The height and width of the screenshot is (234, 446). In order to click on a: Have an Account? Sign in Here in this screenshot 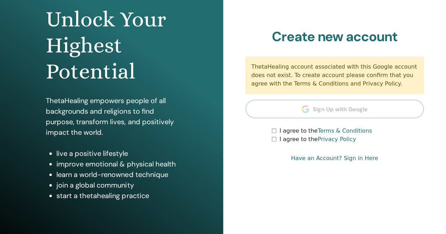, I will do `click(334, 159)`.